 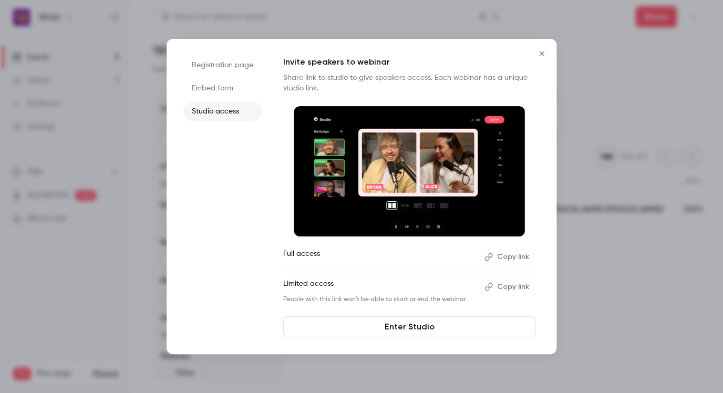 What do you see at coordinates (223, 88) in the screenshot?
I see `li: Embed form` at bounding box center [223, 88].